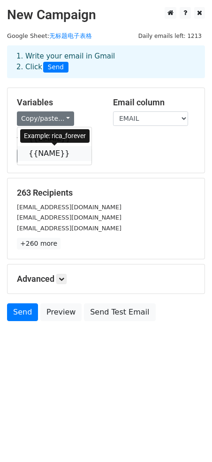  Describe the element at coordinates (49, 36) in the screenshot. I see `small: Google Sheet:` at that location.